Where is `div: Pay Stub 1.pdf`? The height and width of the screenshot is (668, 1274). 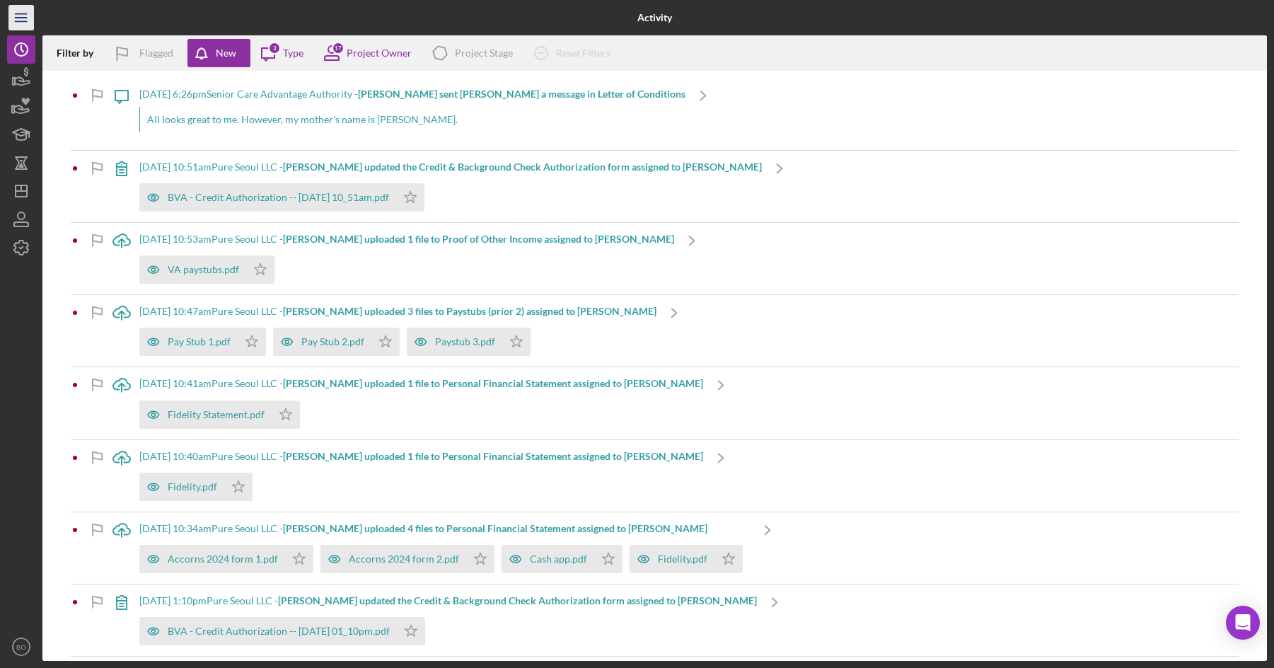 div: Pay Stub 1.pdf is located at coordinates (199, 342).